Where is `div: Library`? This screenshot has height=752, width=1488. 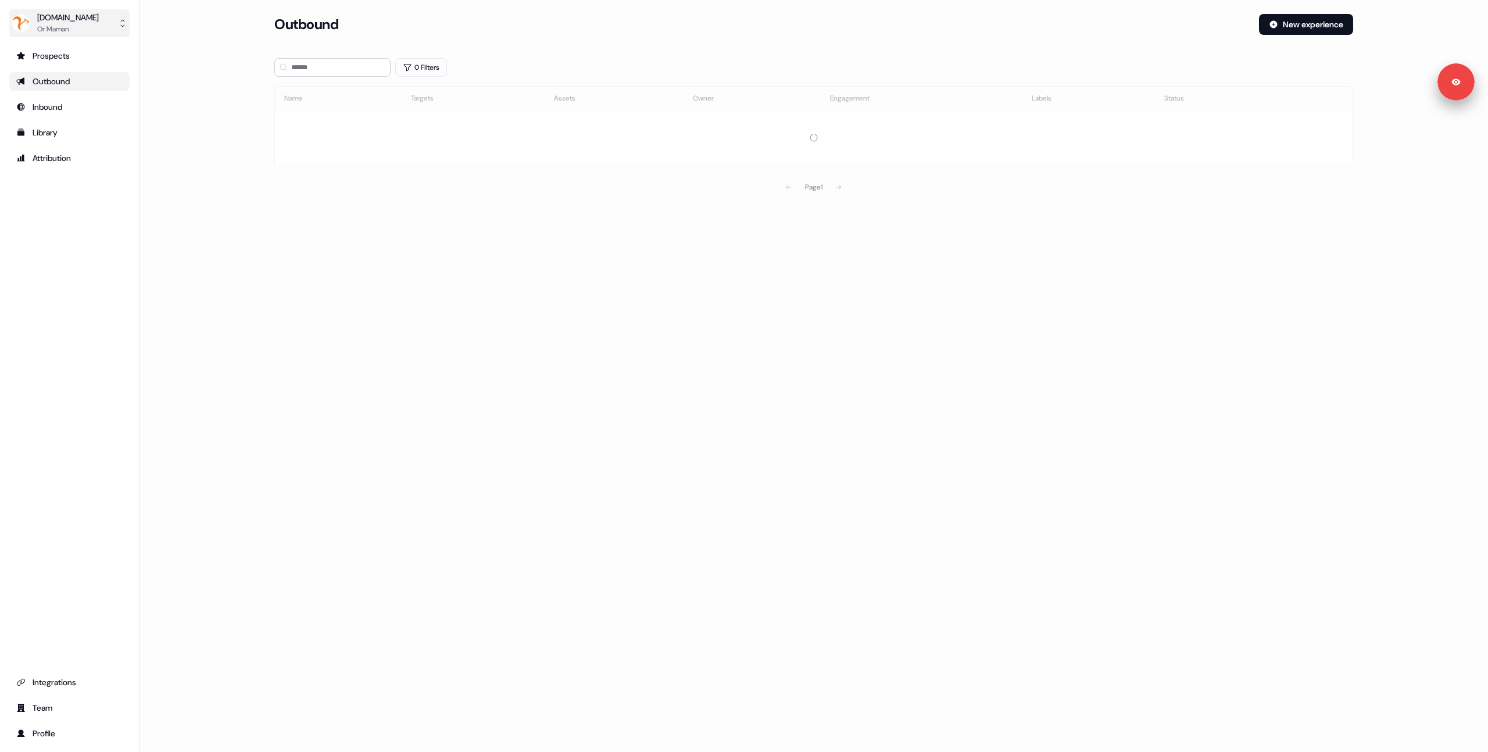
div: Library is located at coordinates (69, 133).